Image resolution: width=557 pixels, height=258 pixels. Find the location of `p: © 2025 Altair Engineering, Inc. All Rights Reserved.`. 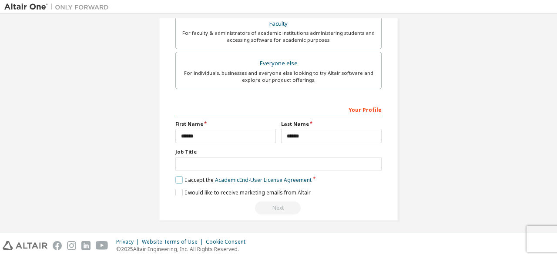

p: © 2025 Altair Engineering, Inc. All Rights Reserved. is located at coordinates (183, 249).